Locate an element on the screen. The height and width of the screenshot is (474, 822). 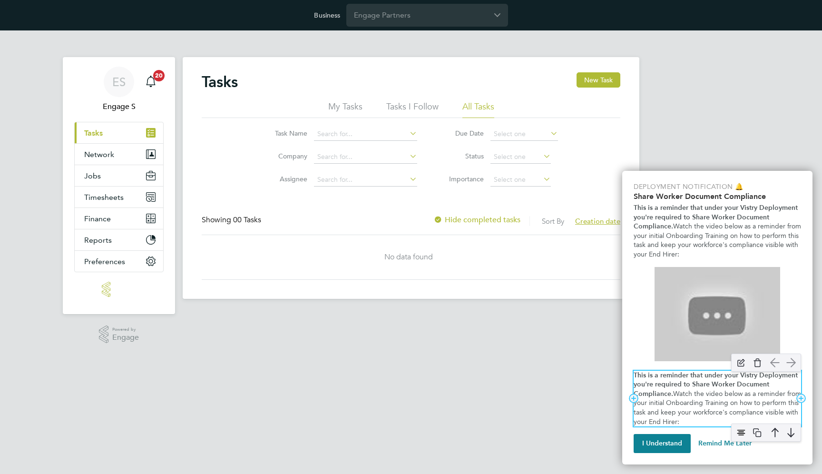
label: Hide completed tasks is located at coordinates (477, 220).